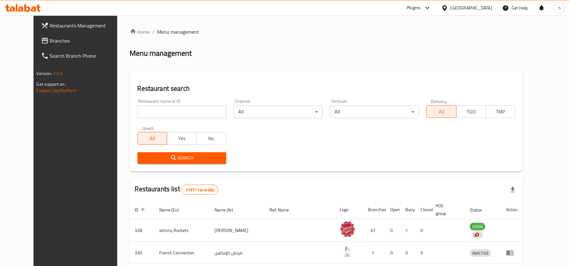 The image size is (569, 266). I want to click on th: Closed, so click(423, 210).